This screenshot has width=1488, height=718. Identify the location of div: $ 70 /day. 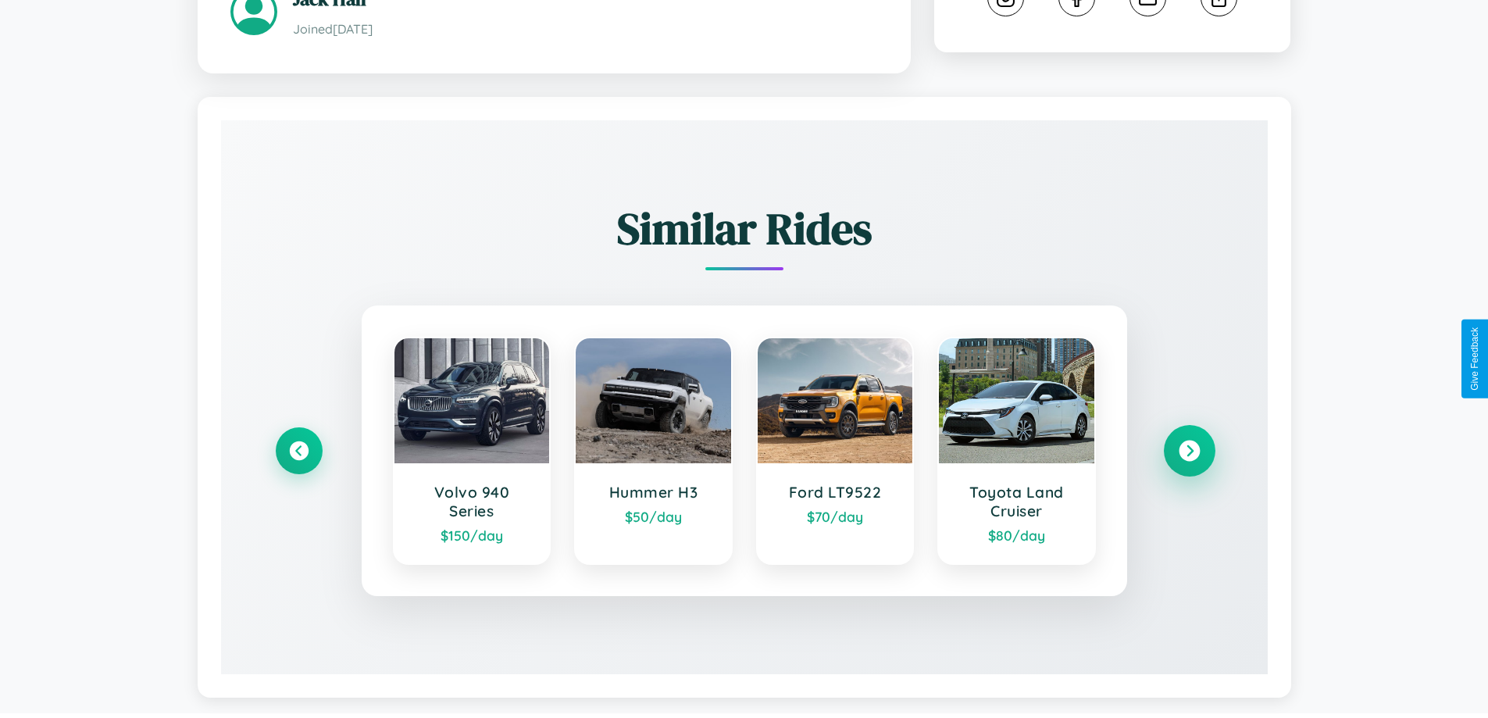
(835, 516).